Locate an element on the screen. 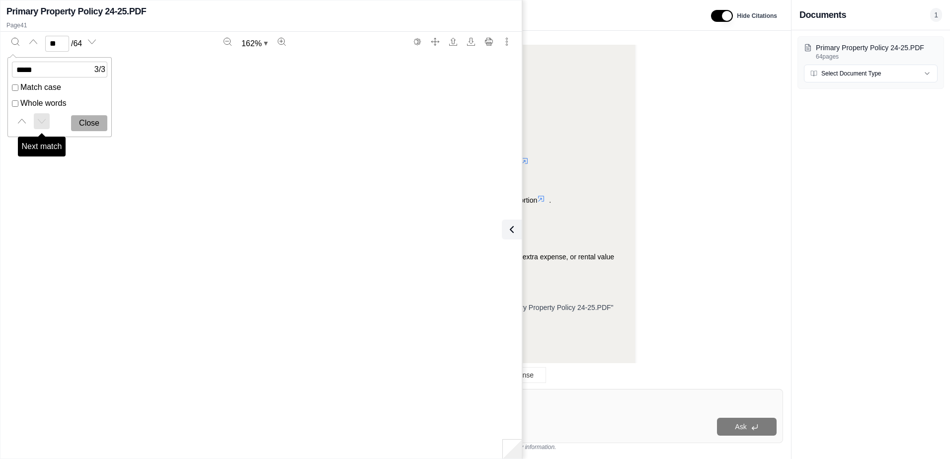  p: Page 41 is located at coordinates (261, 25).